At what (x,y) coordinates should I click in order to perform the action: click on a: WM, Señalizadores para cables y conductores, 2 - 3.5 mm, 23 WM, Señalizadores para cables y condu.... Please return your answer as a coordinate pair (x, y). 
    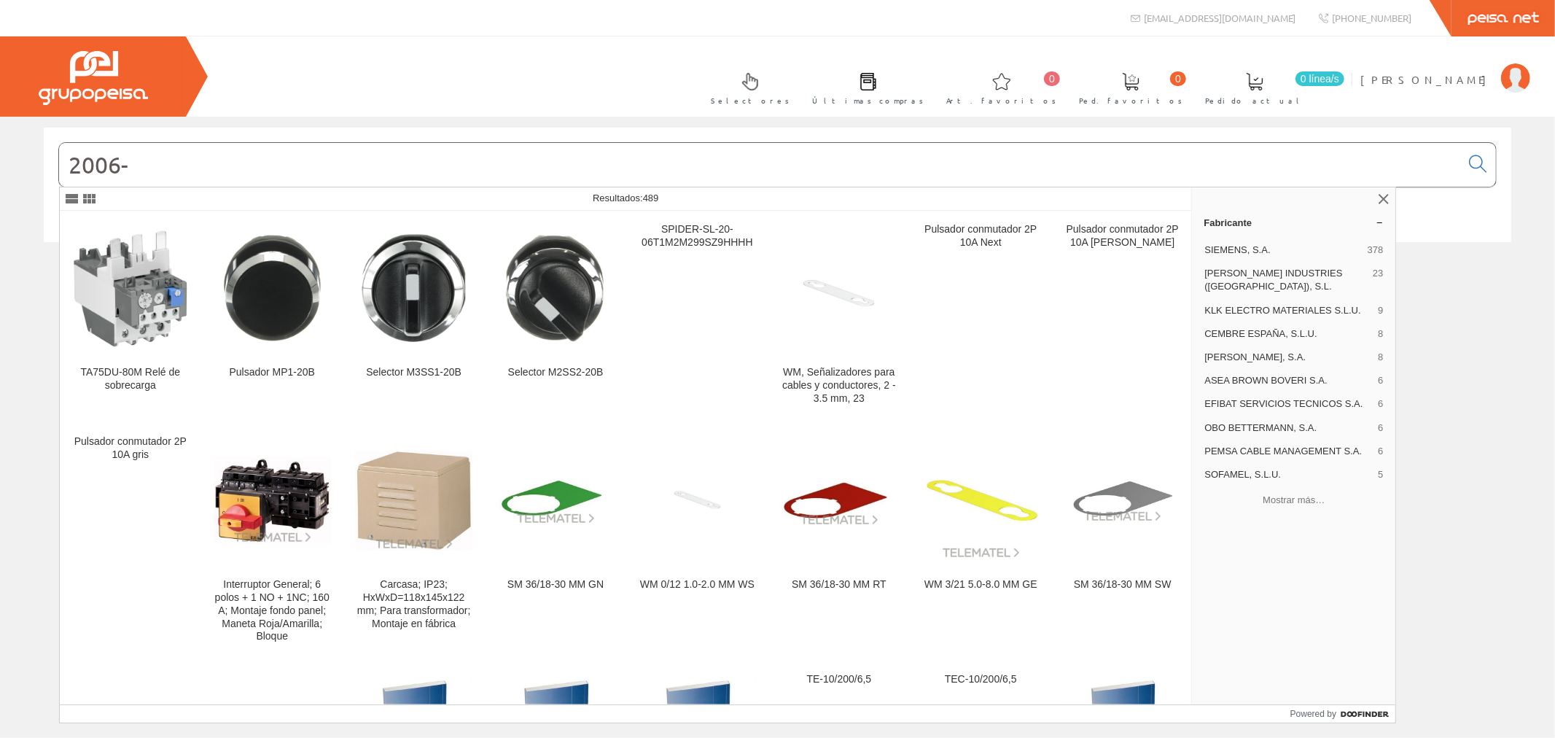
    Looking at the image, I should click on (839, 316).